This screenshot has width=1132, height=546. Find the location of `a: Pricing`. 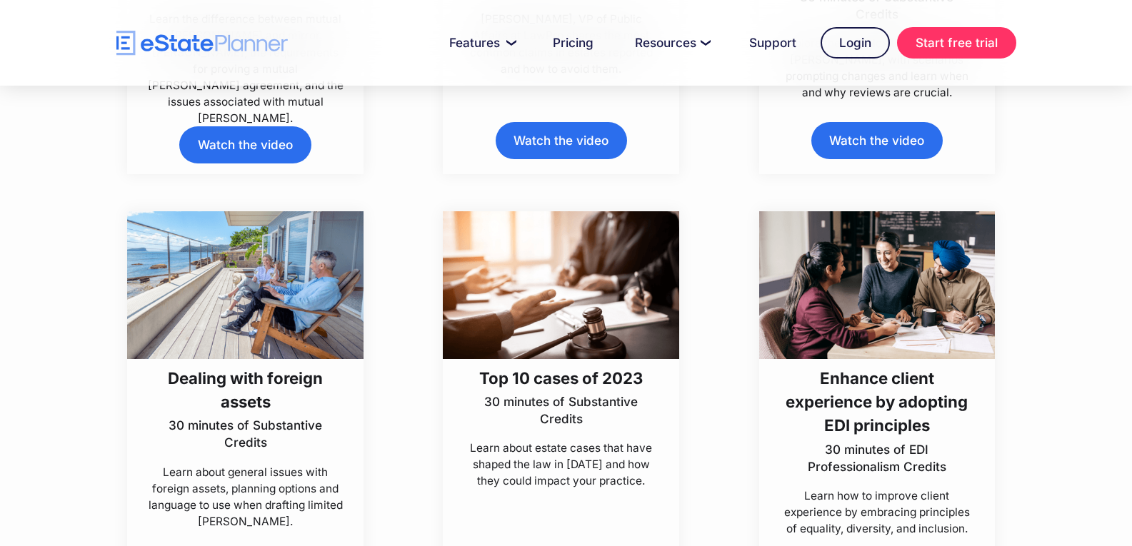

a: Pricing is located at coordinates (573, 43).